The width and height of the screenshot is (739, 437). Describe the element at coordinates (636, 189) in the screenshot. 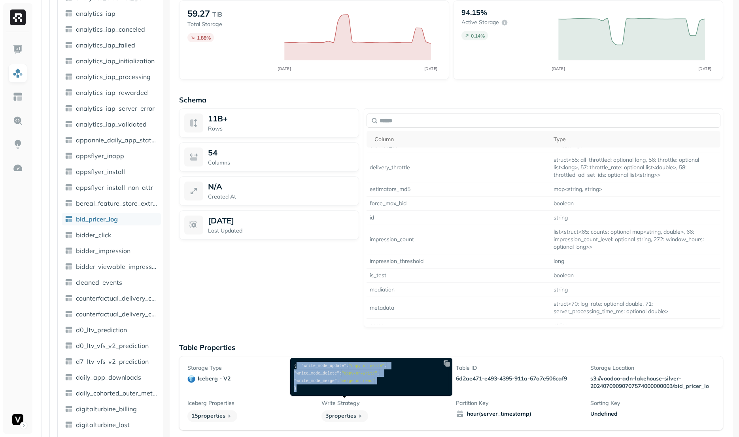

I see `td: map<string, string>` at that location.